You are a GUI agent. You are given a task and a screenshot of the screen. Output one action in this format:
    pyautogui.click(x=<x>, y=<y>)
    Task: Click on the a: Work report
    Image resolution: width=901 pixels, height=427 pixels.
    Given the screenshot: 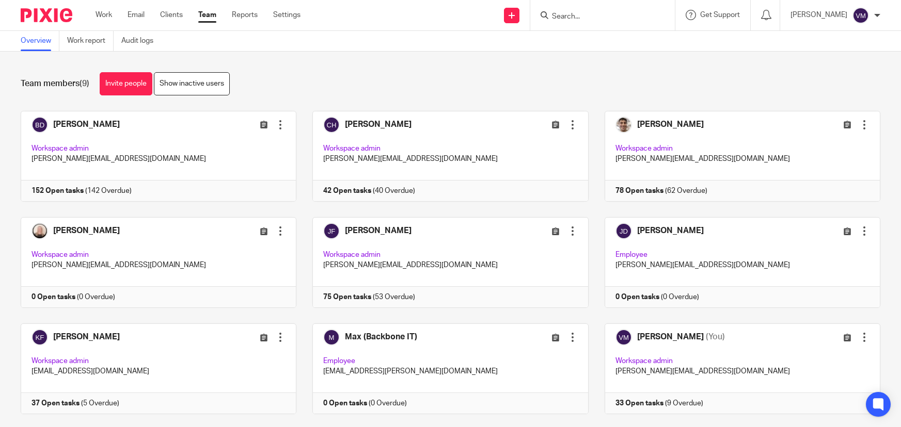 What is the action you would take?
    pyautogui.click(x=90, y=41)
    